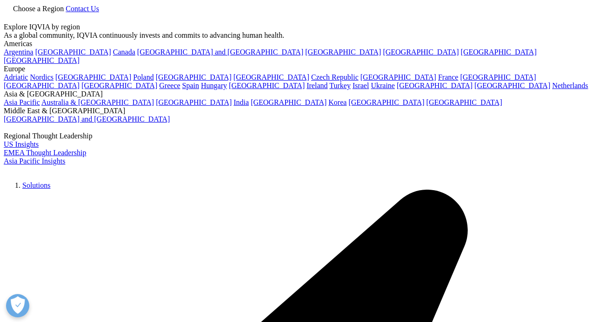  Describe the element at coordinates (337, 102) in the screenshot. I see `a: Korea` at that location.